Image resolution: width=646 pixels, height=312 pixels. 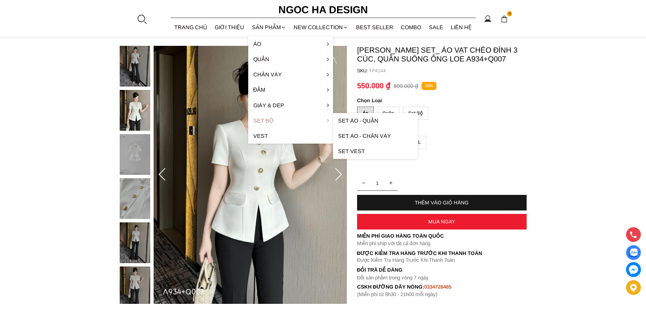 I want to click on a: Set Áo - Quần, so click(x=375, y=120).